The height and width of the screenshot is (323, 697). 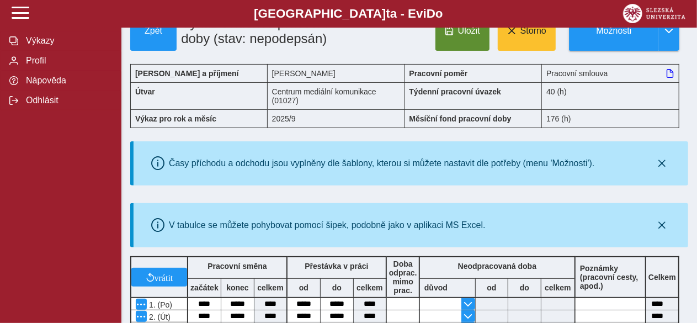 What do you see at coordinates (336, 119) in the screenshot?
I see `div: 2025/9` at bounding box center [336, 119].